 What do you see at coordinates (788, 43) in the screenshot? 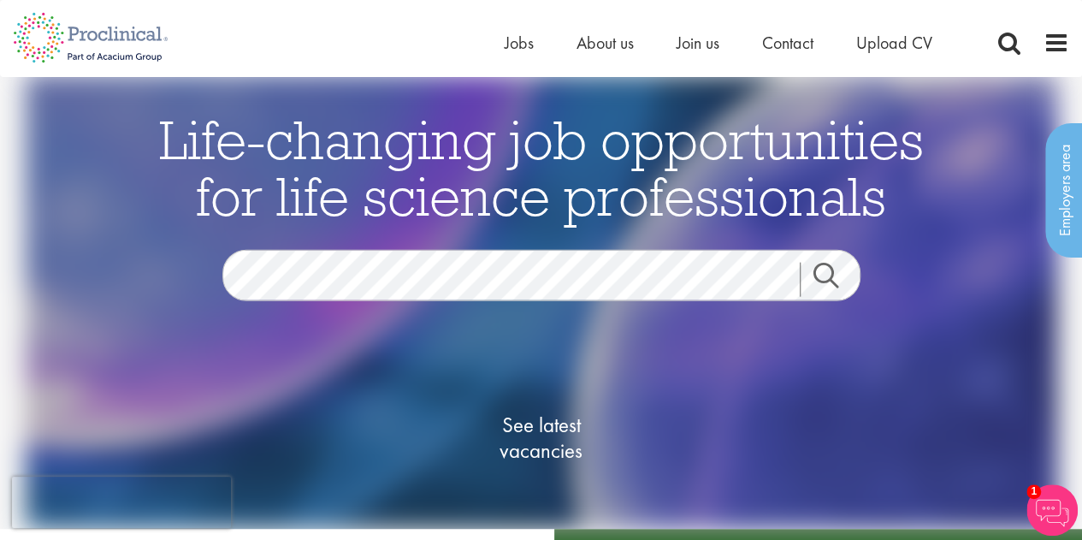
I see `a: Contact` at bounding box center [788, 43].